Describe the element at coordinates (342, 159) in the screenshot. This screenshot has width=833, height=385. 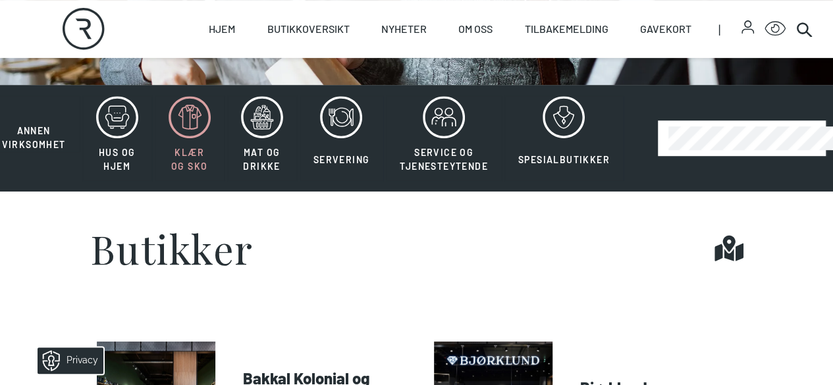
I see `span: Servering` at that location.